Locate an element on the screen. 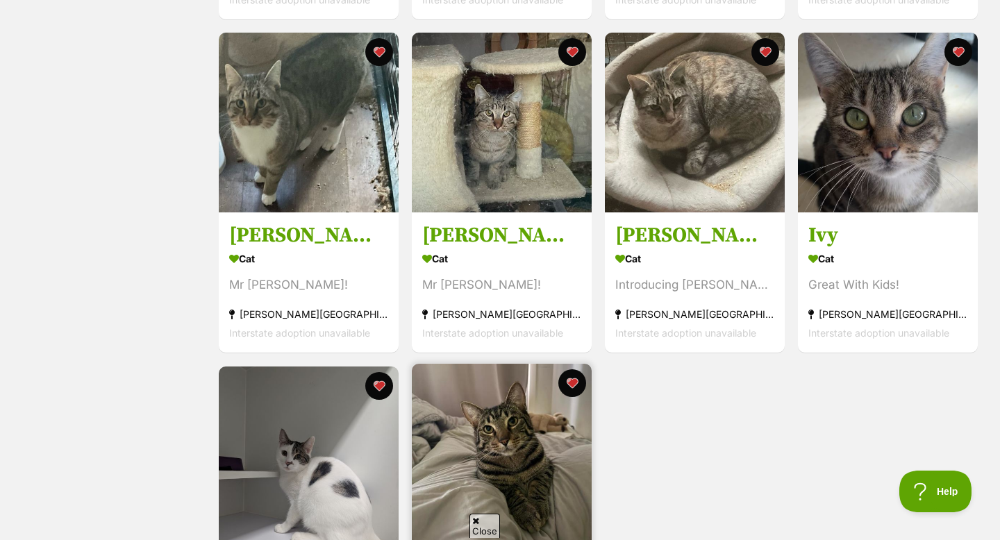 This screenshot has width=1000, height=540. div: Great With Kids! is located at coordinates (888, 285).